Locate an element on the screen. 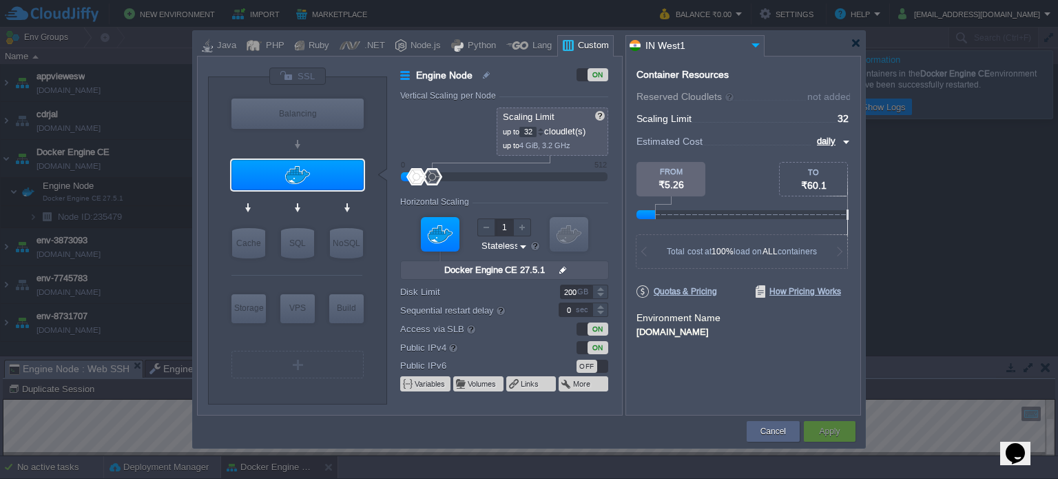 The height and width of the screenshot is (479, 1058). div: .NET is located at coordinates (373, 46).